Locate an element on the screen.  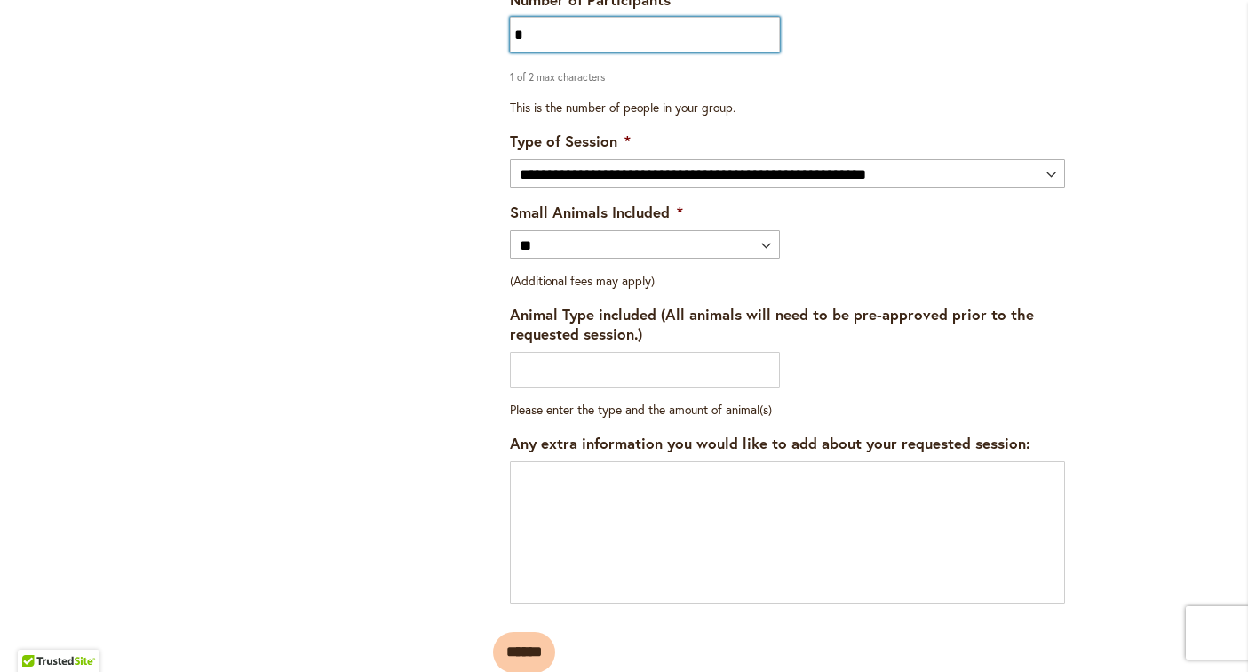
label: Small Animals Included is located at coordinates (596, 212).